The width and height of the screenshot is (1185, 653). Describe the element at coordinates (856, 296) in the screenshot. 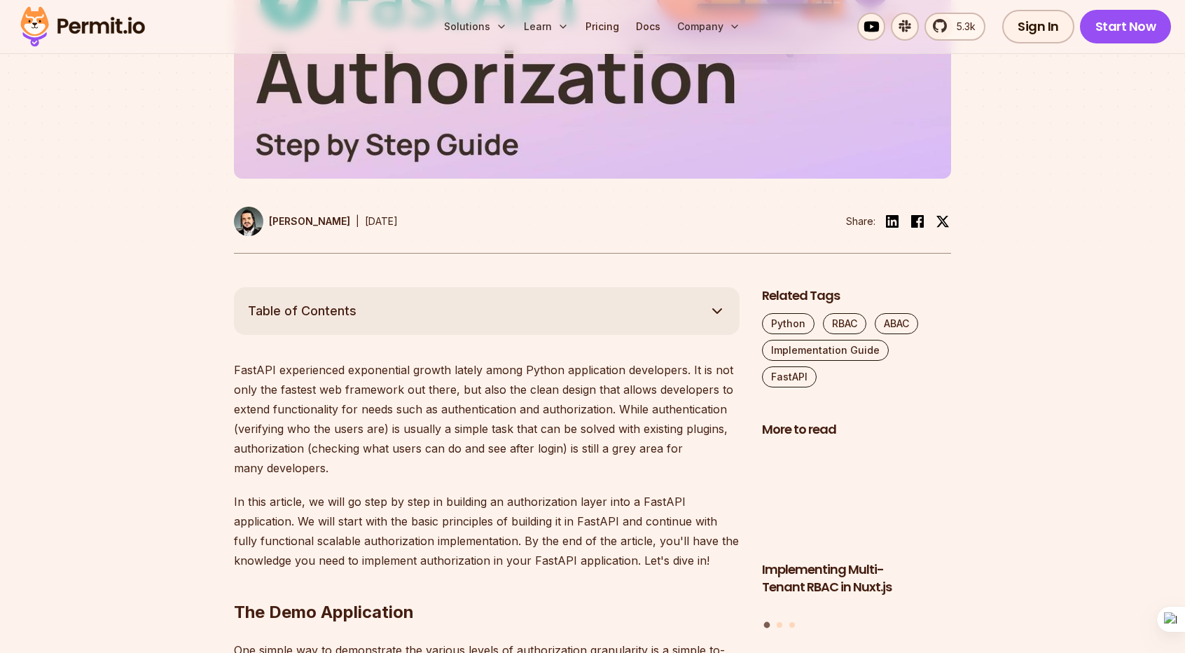

I see `h2: Related Tags` at that location.